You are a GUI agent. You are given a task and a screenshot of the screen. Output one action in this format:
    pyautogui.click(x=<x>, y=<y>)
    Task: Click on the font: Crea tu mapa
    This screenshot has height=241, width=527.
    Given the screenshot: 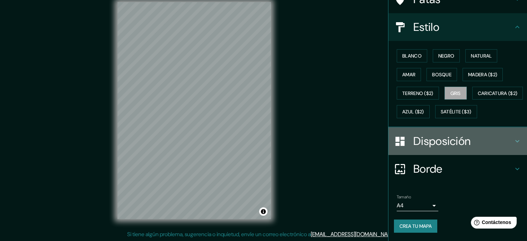 What is the action you would take?
    pyautogui.click(x=415, y=226)
    